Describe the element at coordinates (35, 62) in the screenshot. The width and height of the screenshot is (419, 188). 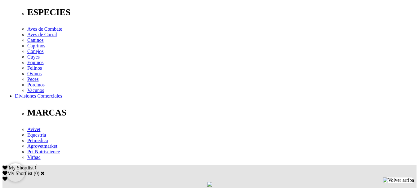
I see `span: Equinos` at that location.